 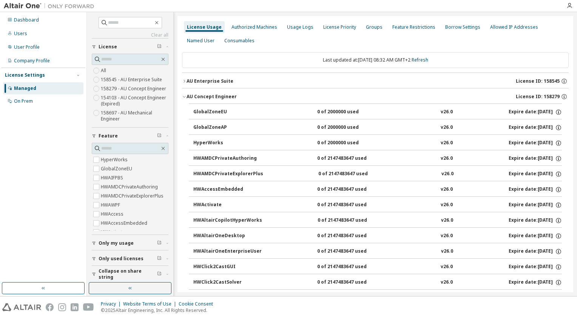 What do you see at coordinates (25, 88) in the screenshot?
I see `div: Managed` at bounding box center [25, 88].